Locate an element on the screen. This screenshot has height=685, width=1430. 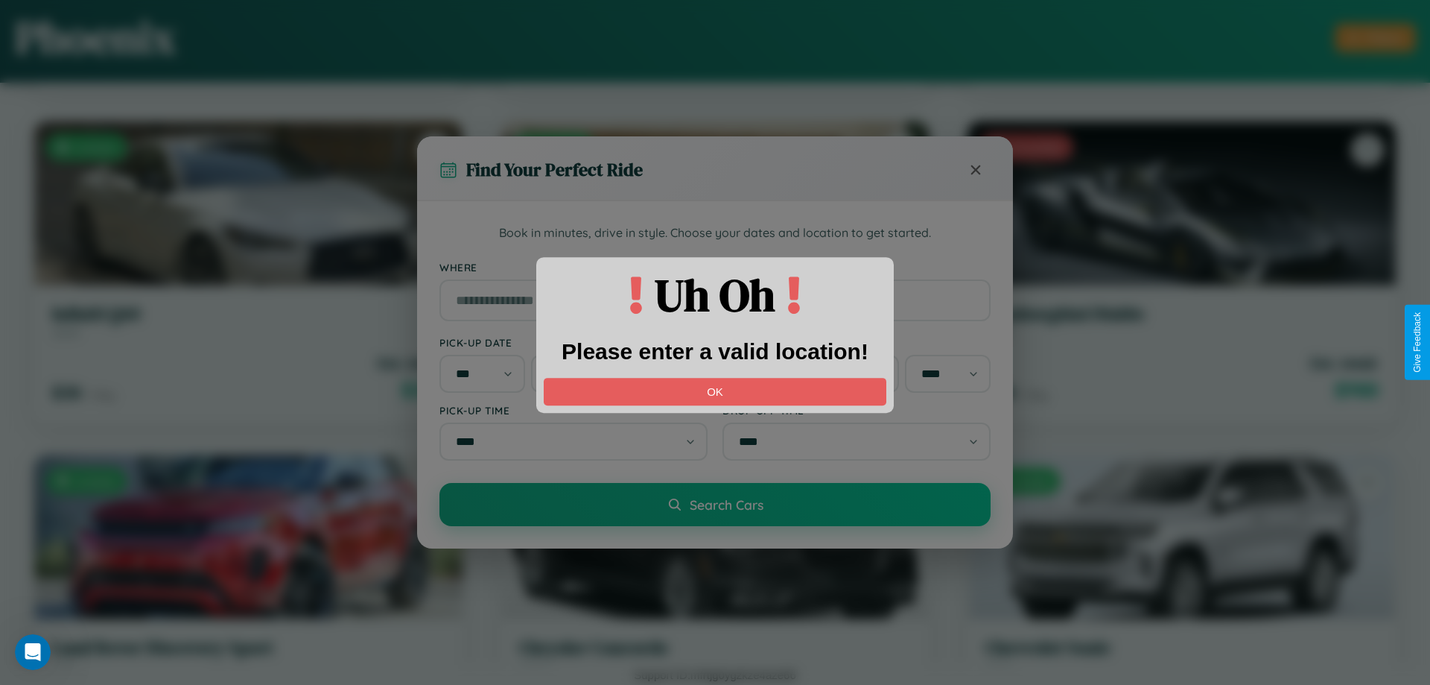
h3: Find Your Perfect Ride is located at coordinates (554, 169).